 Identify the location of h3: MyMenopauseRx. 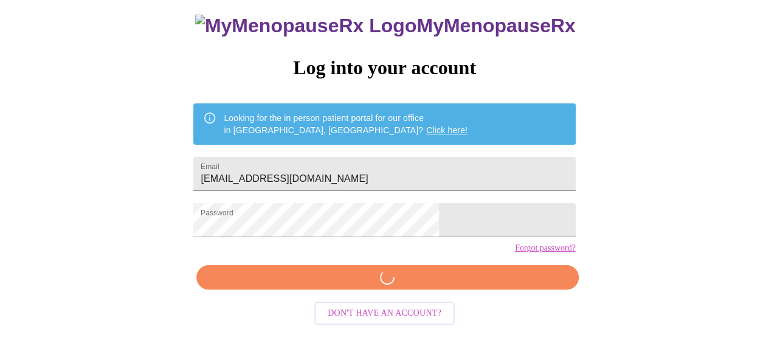
(386, 26).